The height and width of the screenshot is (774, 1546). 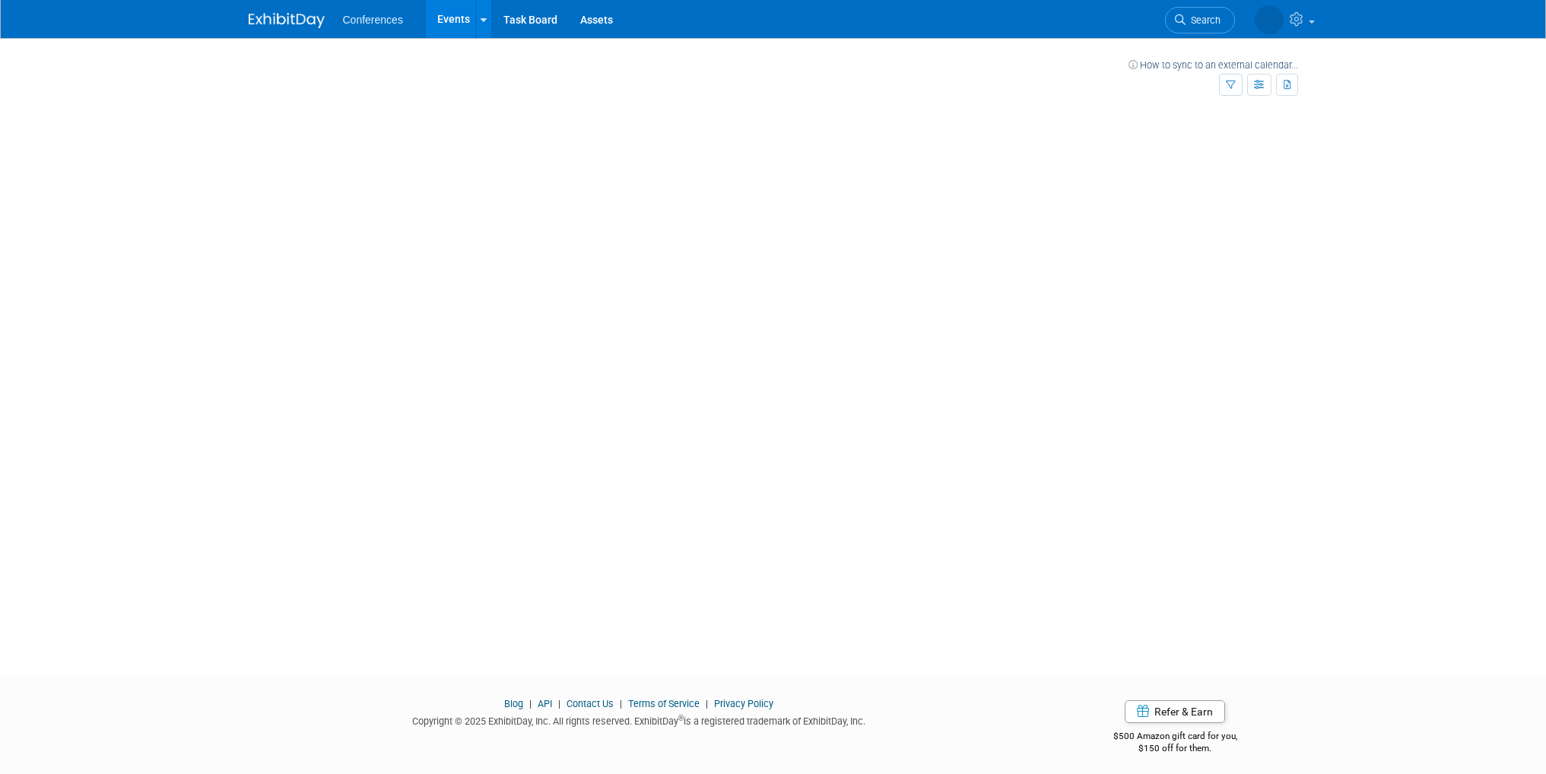 What do you see at coordinates (544, 703) in the screenshot?
I see `a: API` at bounding box center [544, 703].